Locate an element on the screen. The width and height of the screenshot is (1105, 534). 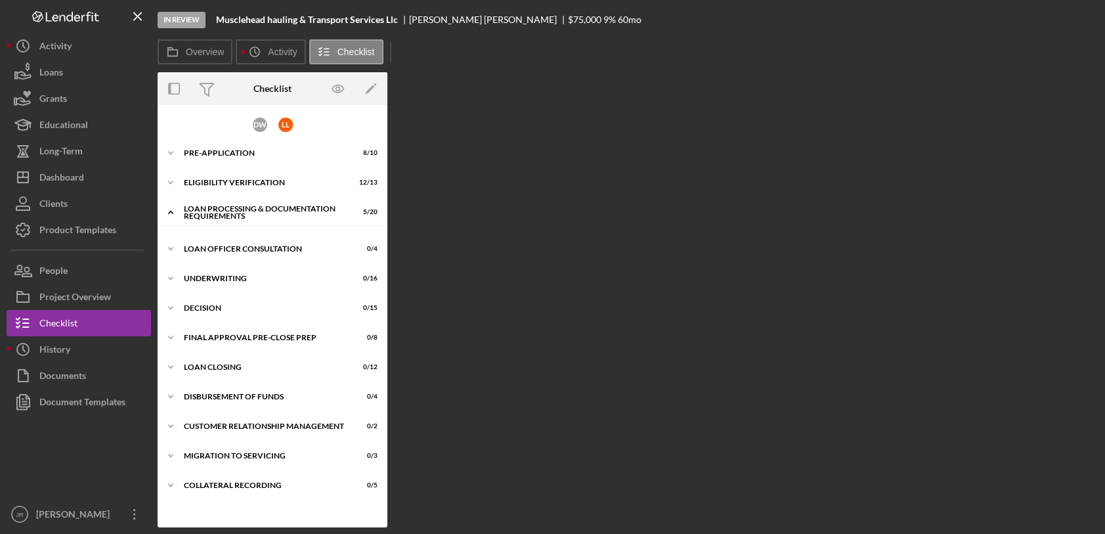
div: People is located at coordinates (53, 272).